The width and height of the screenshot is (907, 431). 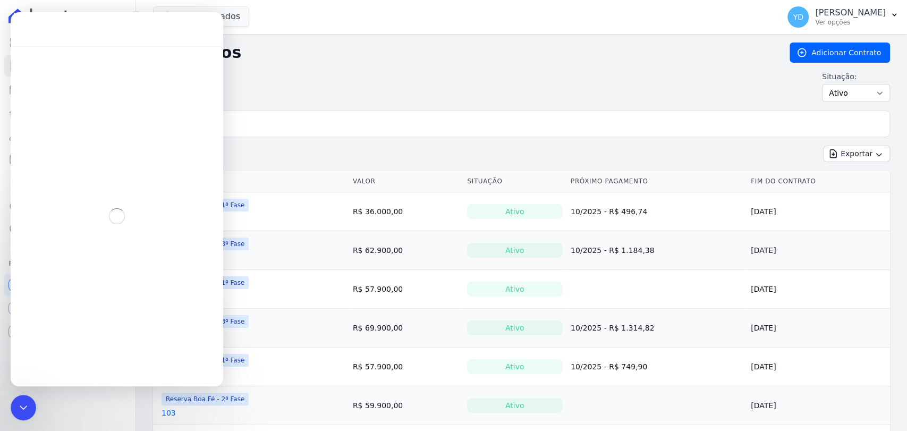 What do you see at coordinates (67, 89) in the screenshot?
I see `a: Parcelas` at bounding box center [67, 89].